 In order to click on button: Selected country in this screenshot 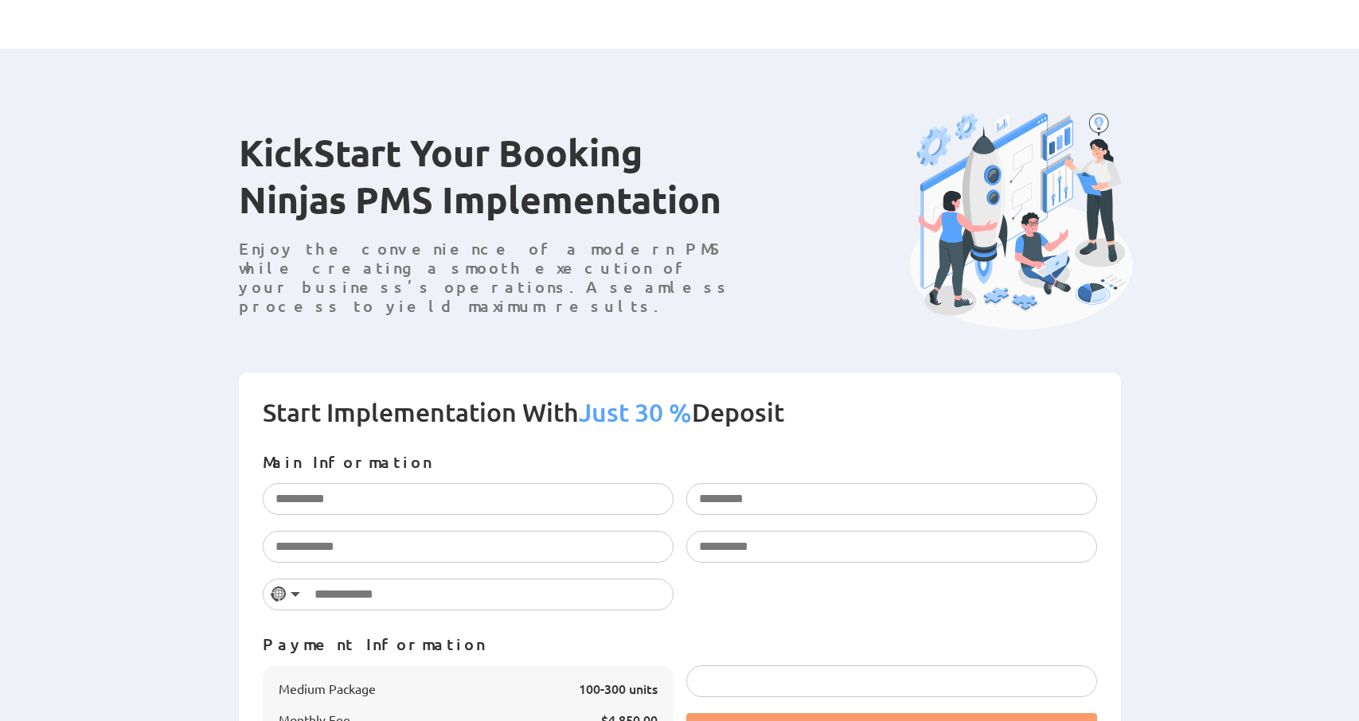, I will do `click(286, 595)`.